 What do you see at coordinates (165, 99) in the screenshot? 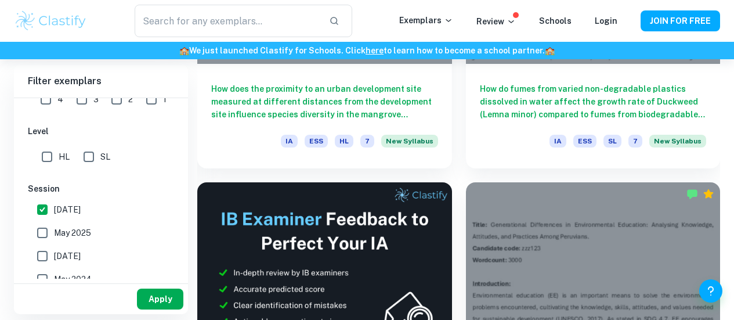
I see `span: 1` at bounding box center [165, 99].